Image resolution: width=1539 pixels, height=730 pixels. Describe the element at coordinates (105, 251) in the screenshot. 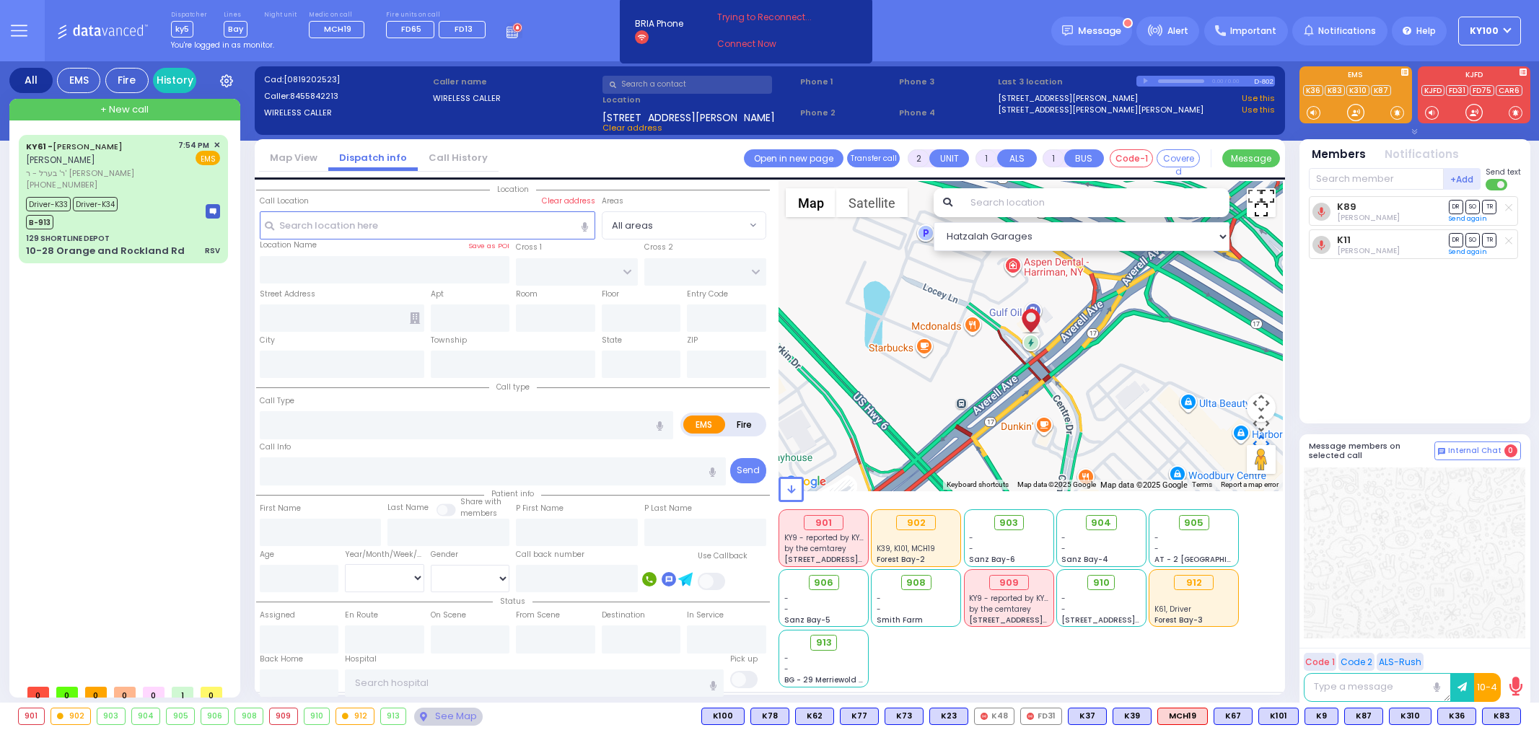

I see `div: 10-28 Orange and Rockland Rd` at that location.